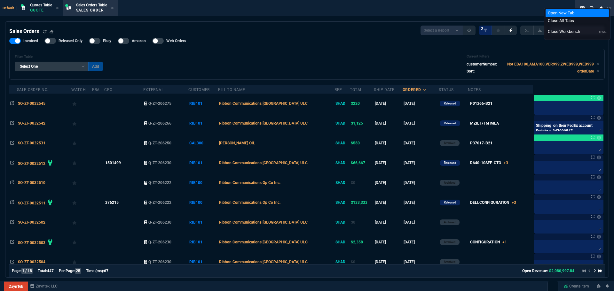 Image resolution: width=614 pixels, height=291 pixels. I want to click on td: $66,667, so click(361, 163).